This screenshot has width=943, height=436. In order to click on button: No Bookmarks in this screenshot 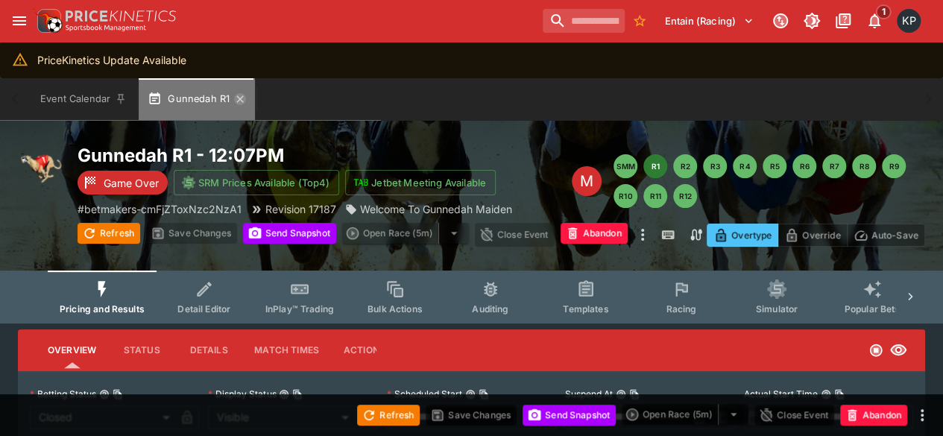, I will do `click(639, 21)`.